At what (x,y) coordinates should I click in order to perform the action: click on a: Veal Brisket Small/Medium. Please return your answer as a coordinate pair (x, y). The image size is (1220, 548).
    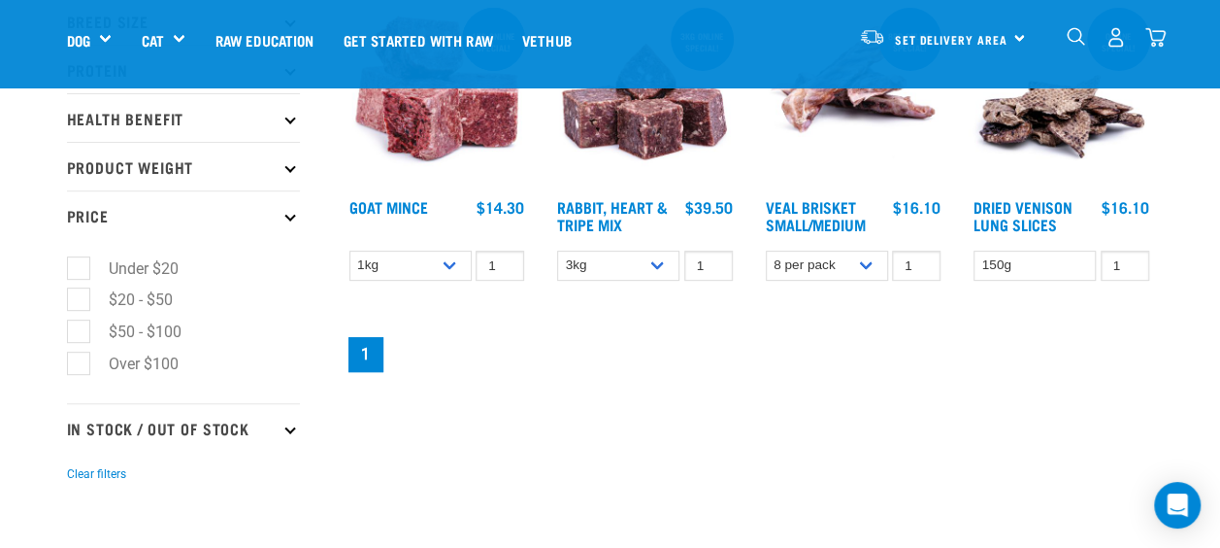
    Looking at the image, I should click on (816, 215).